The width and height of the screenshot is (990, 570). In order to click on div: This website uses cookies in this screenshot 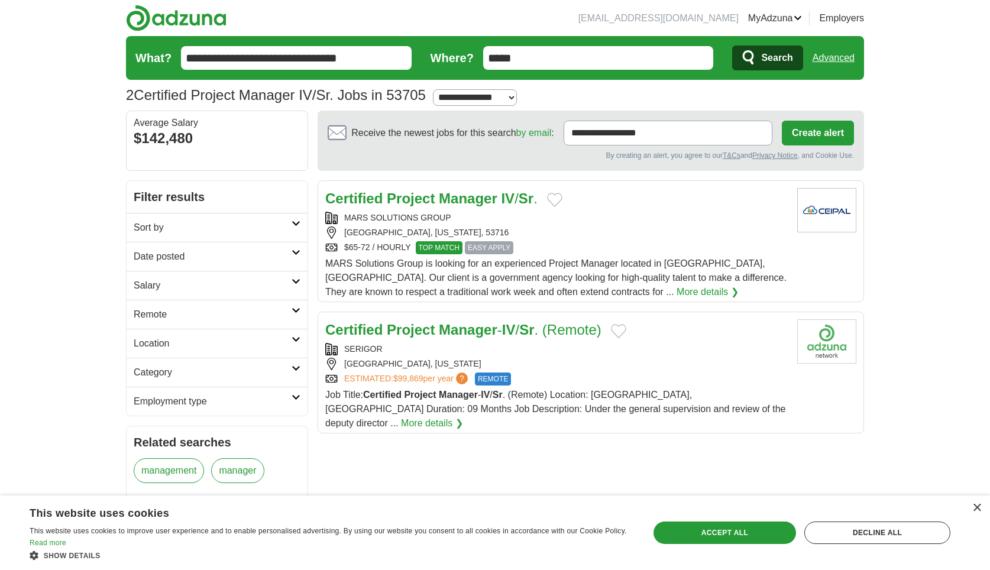, I will do `click(315, 512)`.